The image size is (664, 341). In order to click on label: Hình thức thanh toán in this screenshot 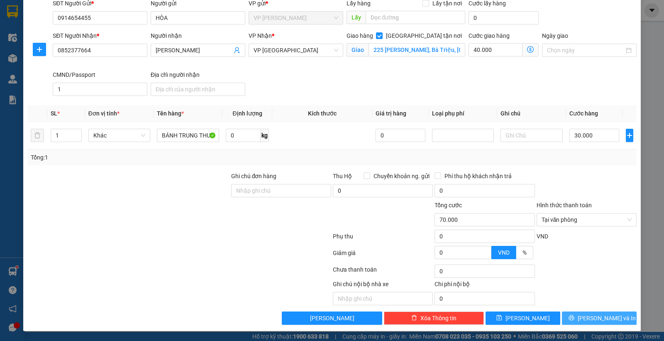, I will do `click(564, 205)`.